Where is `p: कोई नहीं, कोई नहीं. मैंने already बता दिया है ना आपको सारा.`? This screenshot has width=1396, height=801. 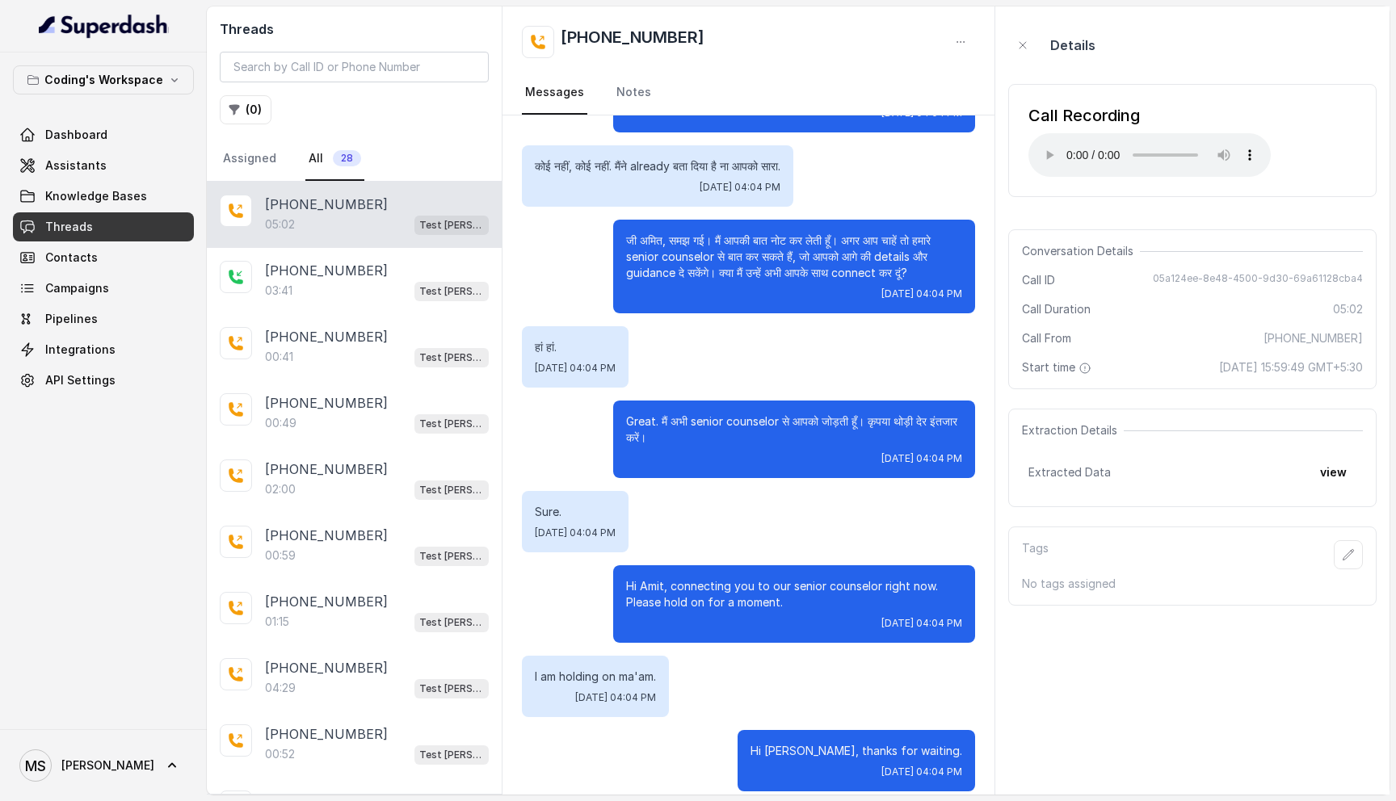 p: कोई नहीं, कोई नहीं. मैंने already बता दिया है ना आपको सारा. is located at coordinates (657, 166).